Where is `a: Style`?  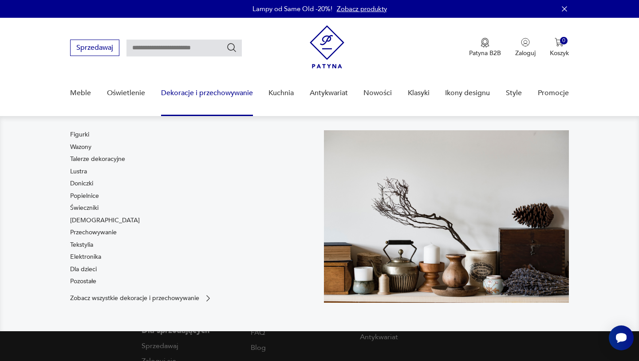 a: Style is located at coordinates (514, 93).